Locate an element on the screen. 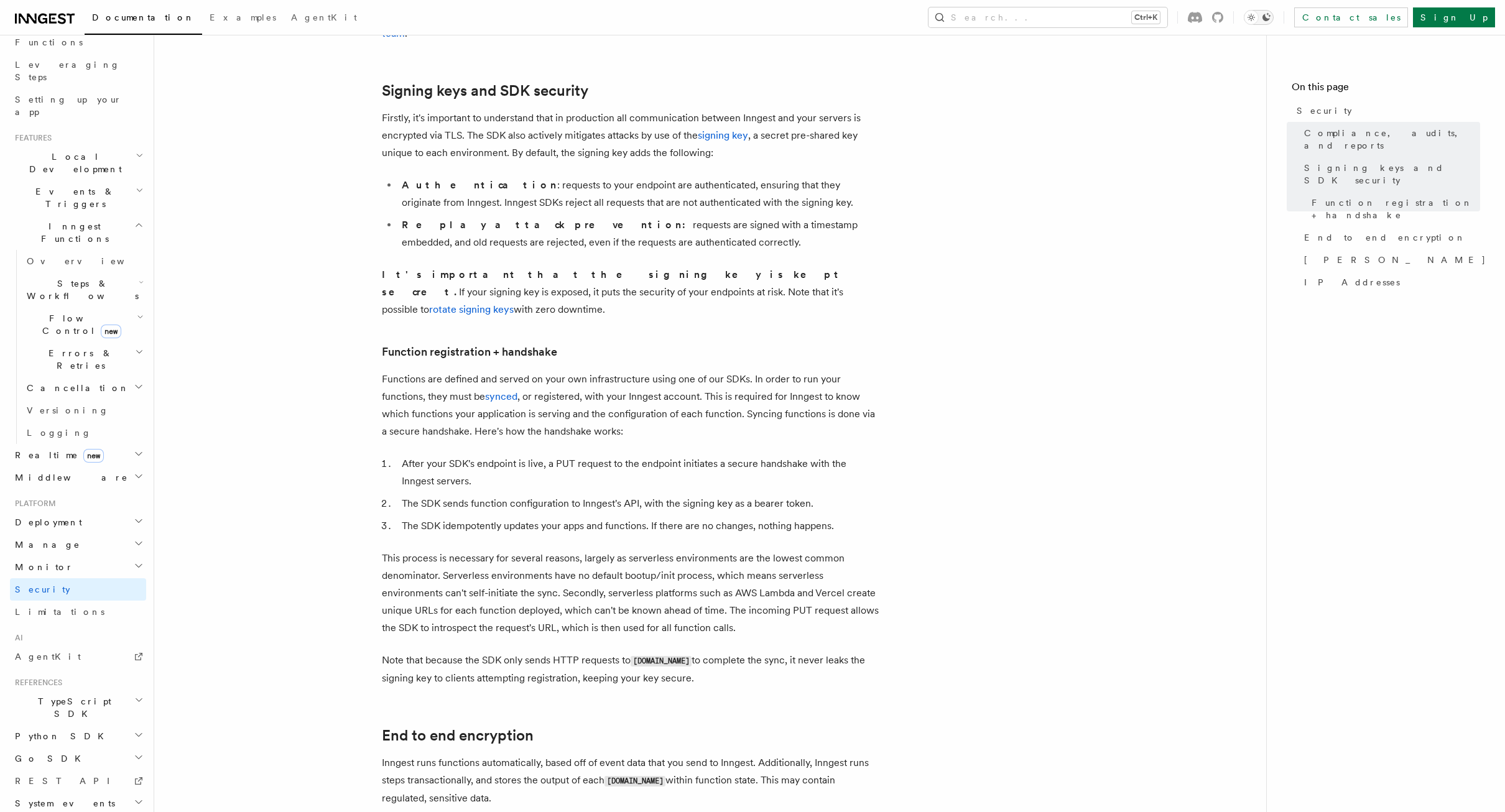 The image size is (1505, 812). a: Your first Functions is located at coordinates (78, 36).